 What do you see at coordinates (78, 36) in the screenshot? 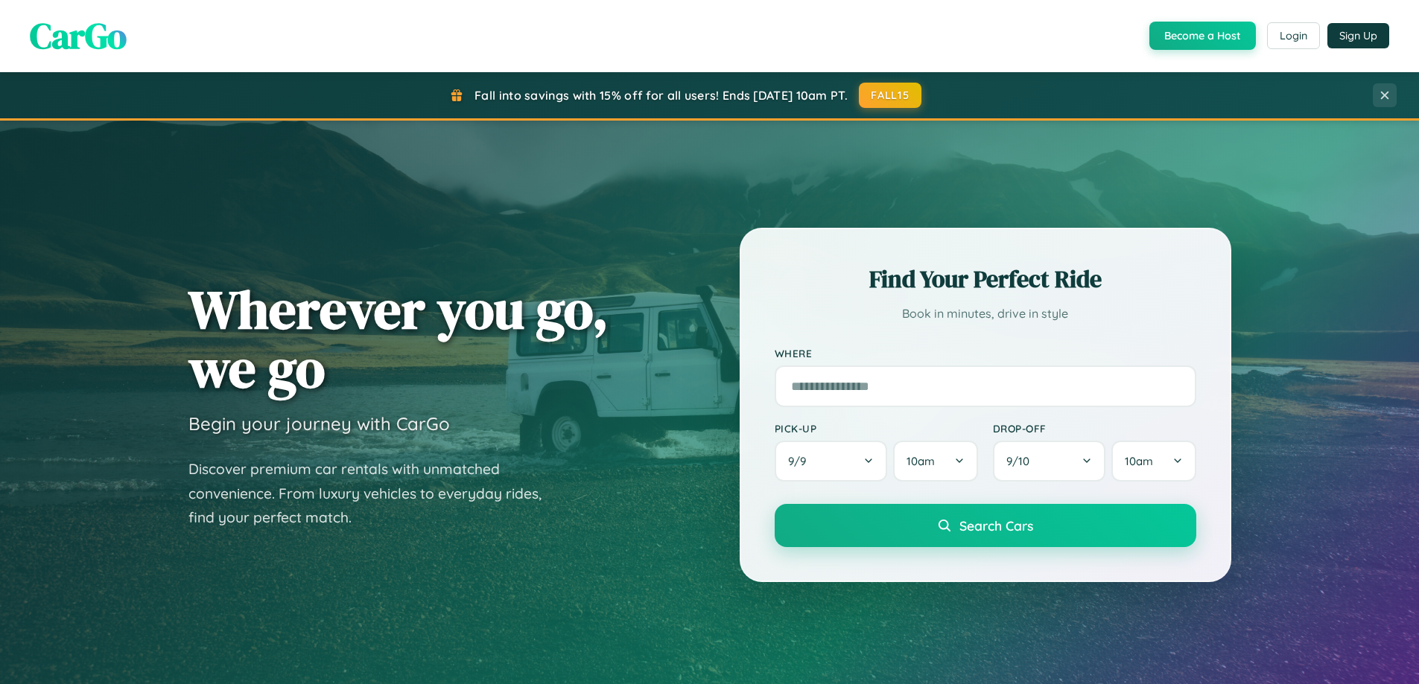
I see `span: CarGo` at bounding box center [78, 36].